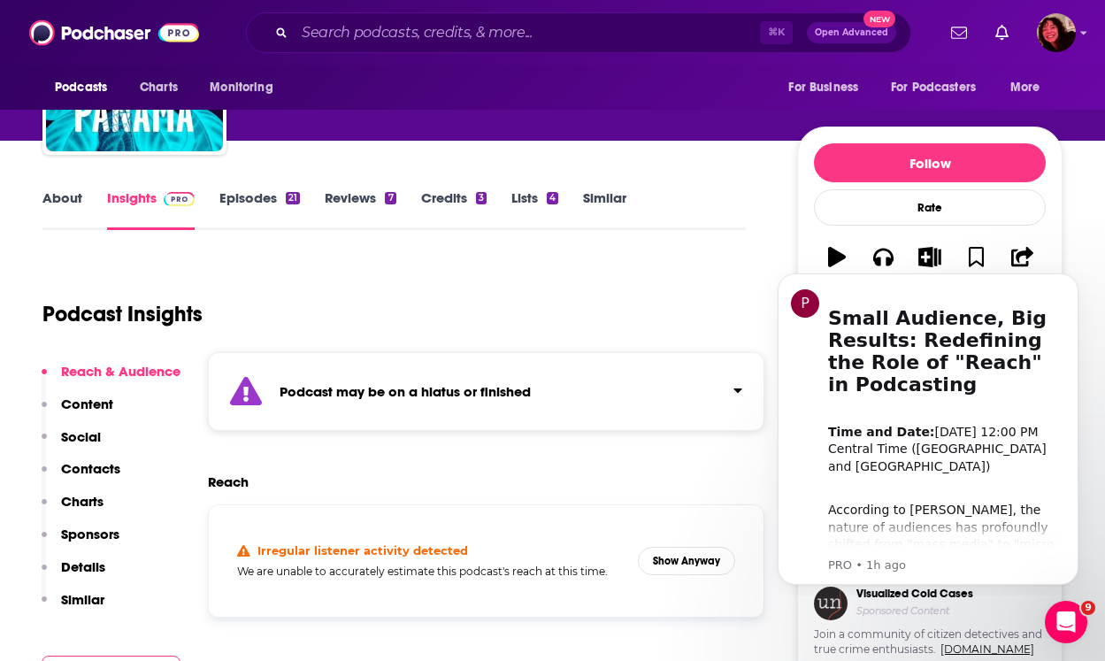  What do you see at coordinates (1056, 33) in the screenshot?
I see `button: Show profile menu` at bounding box center [1056, 33].